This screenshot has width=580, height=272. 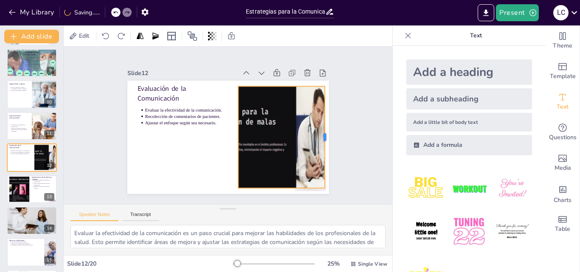 What do you see at coordinates (562, 76) in the screenshot?
I see `span: Template` at bounding box center [562, 76].